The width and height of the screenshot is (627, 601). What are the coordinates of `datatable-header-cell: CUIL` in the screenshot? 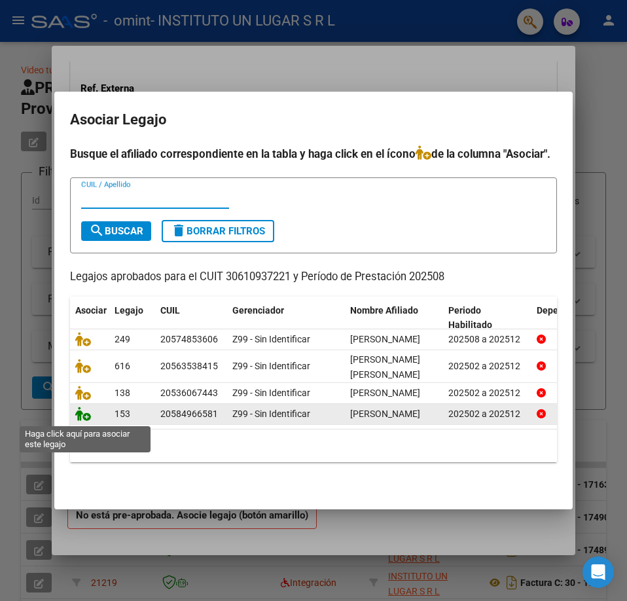 It's located at (191, 318).